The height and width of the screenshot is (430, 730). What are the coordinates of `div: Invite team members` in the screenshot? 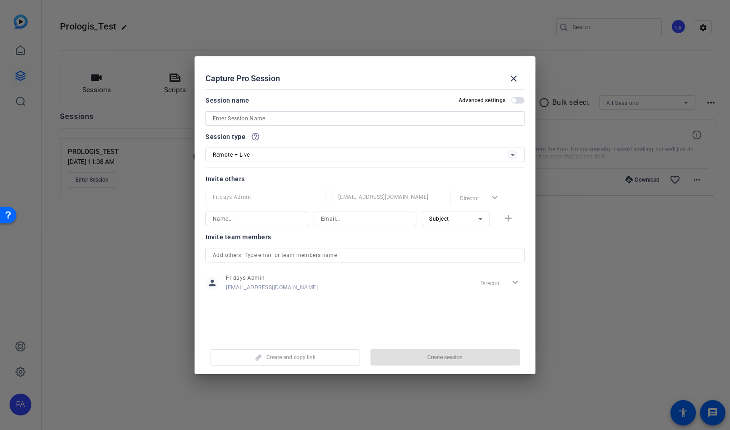 It's located at (365, 237).